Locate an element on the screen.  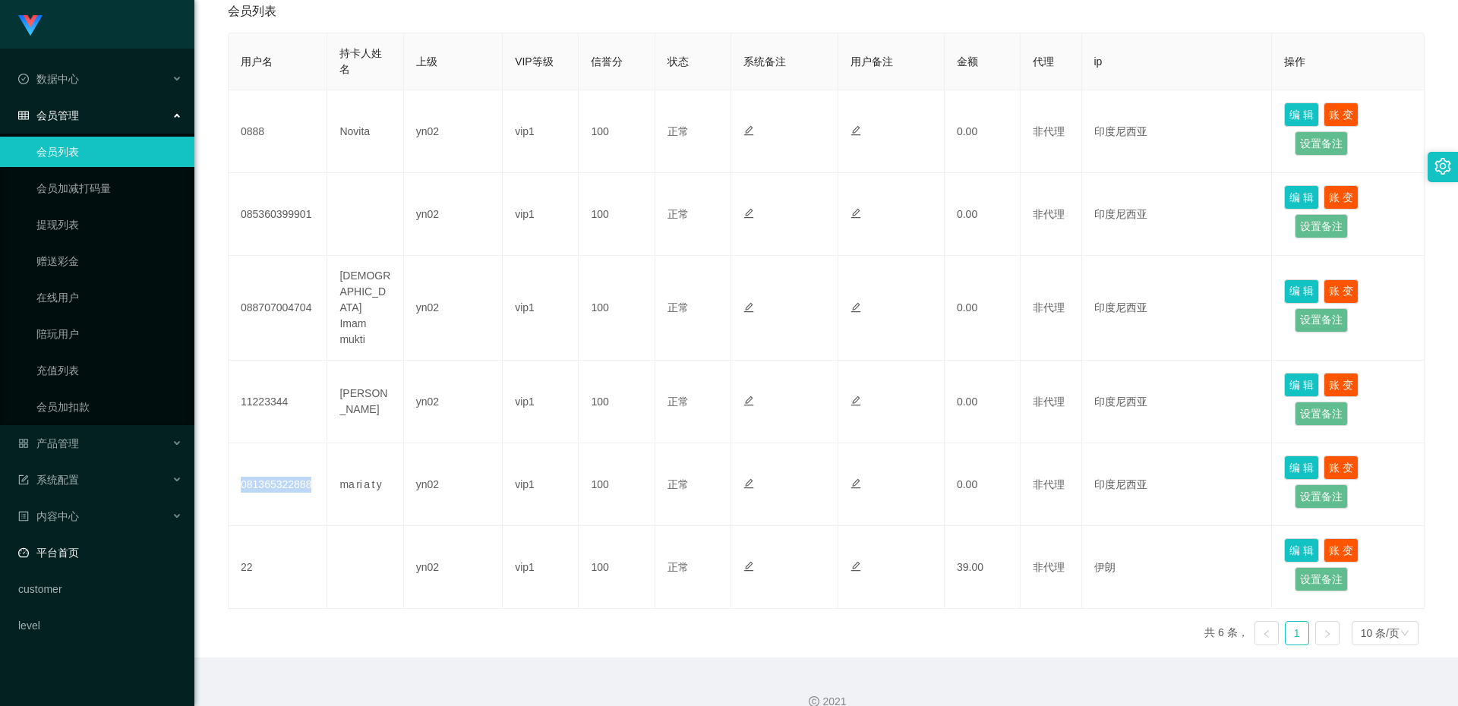
span: 产品管理 is located at coordinates (49, 443).